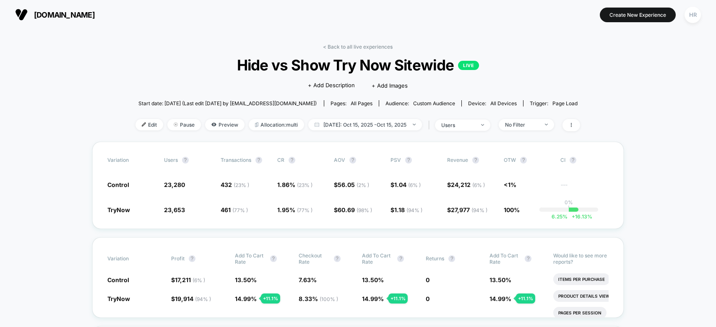 The height and width of the screenshot is (327, 716). I want to click on span: Variation, so click(130, 160).